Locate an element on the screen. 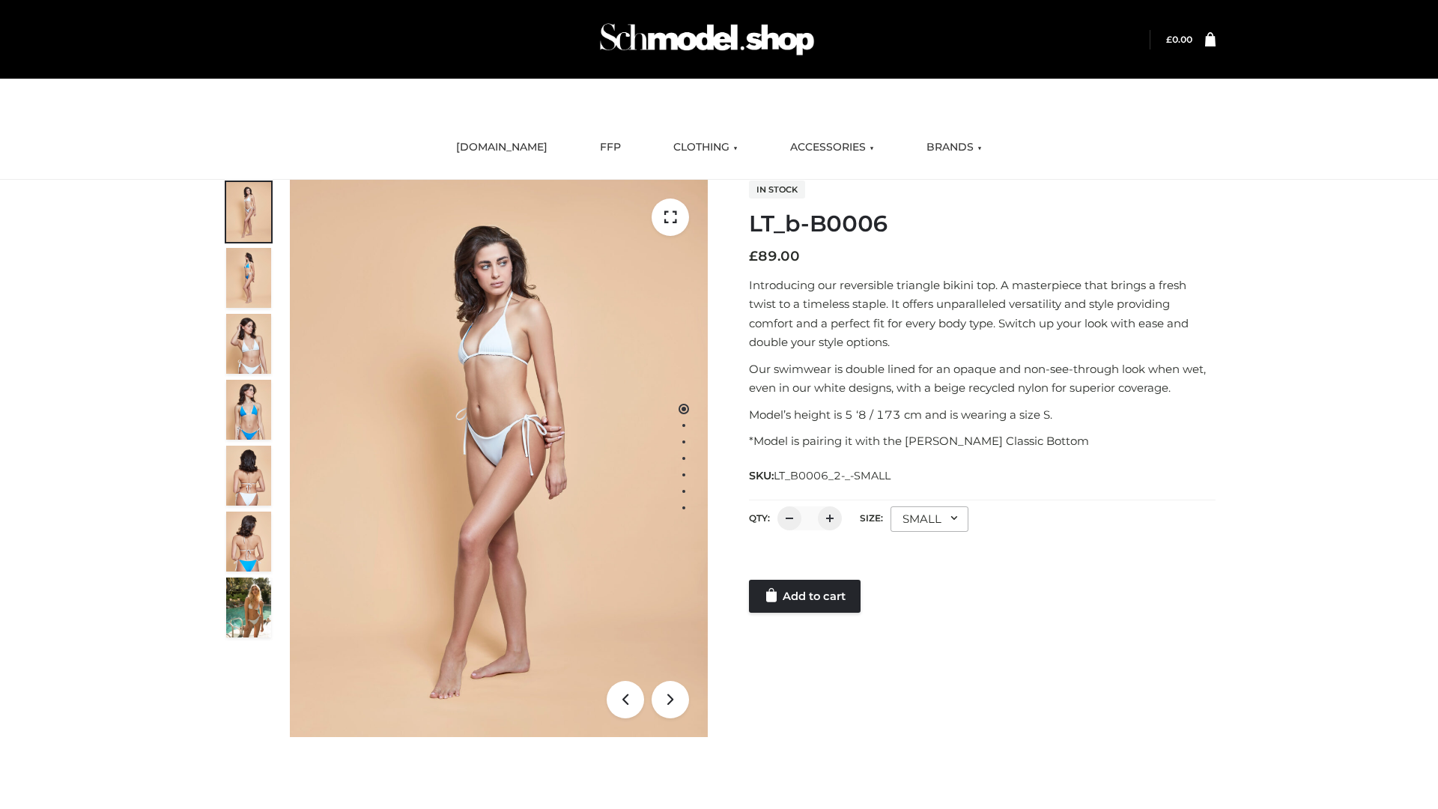 Image resolution: width=1438 pixels, height=809 pixels. label: QTY: is located at coordinates (760, 518).